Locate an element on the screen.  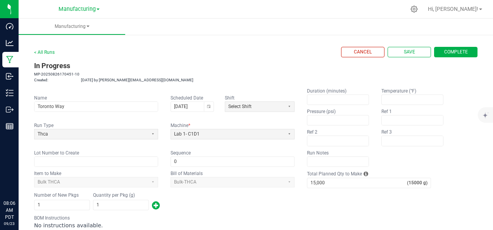
i: Each BOM has a Qty to Create in a single "kit". Total Planned Qty to Make is the number of kits p... is located at coordinates (366, 174).